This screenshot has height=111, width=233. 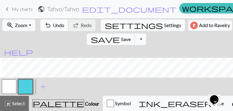 I want to click on img: Ravelry, so click(x=194, y=25).